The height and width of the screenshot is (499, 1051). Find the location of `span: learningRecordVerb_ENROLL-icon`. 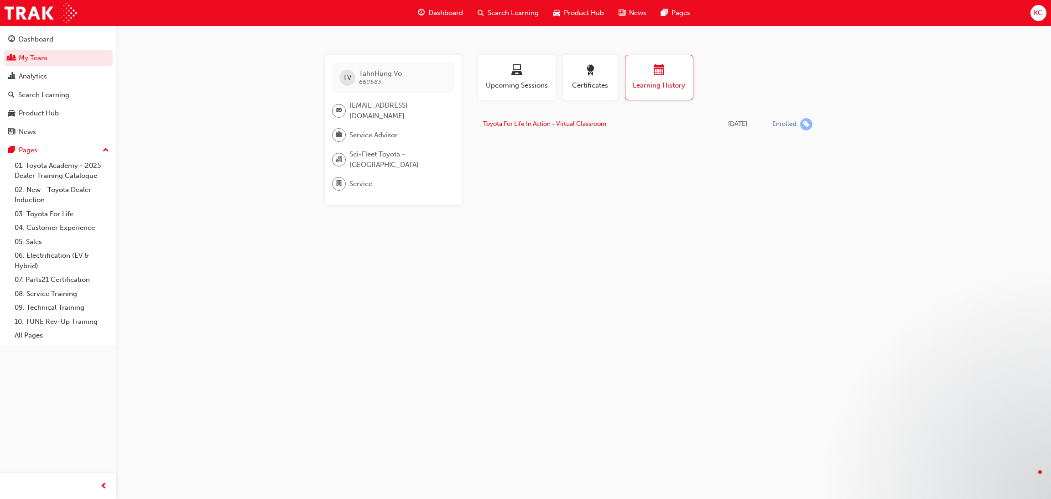

span: learningRecordVerb_ENROLL-icon is located at coordinates (806, 124).